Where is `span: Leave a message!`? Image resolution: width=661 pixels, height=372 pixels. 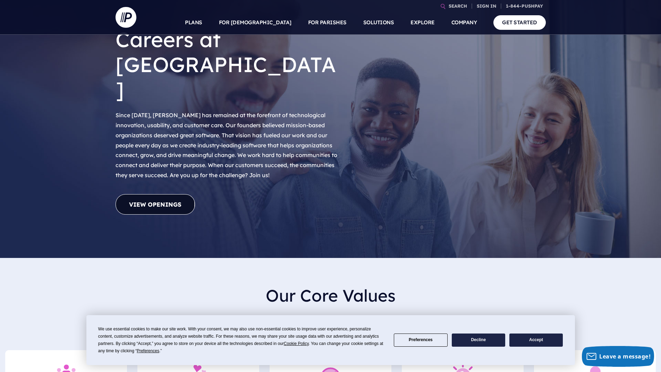 span: Leave a message! is located at coordinates (625, 357).